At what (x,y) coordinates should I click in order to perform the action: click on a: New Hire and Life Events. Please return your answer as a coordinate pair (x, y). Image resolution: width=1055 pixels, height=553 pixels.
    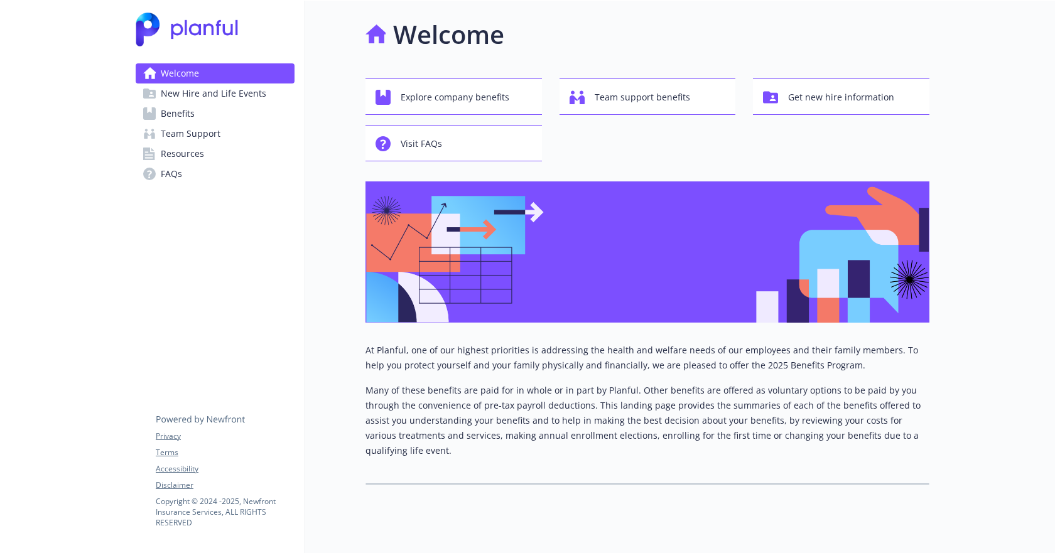
    Looking at the image, I should click on (215, 94).